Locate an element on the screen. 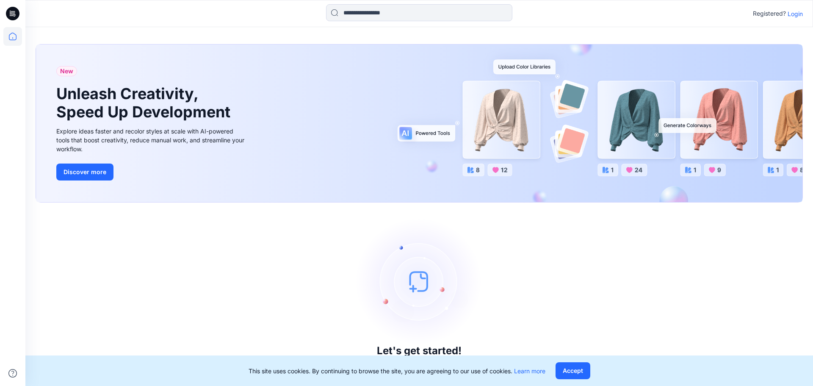 The width and height of the screenshot is (813, 386). p: Login is located at coordinates (796, 14).